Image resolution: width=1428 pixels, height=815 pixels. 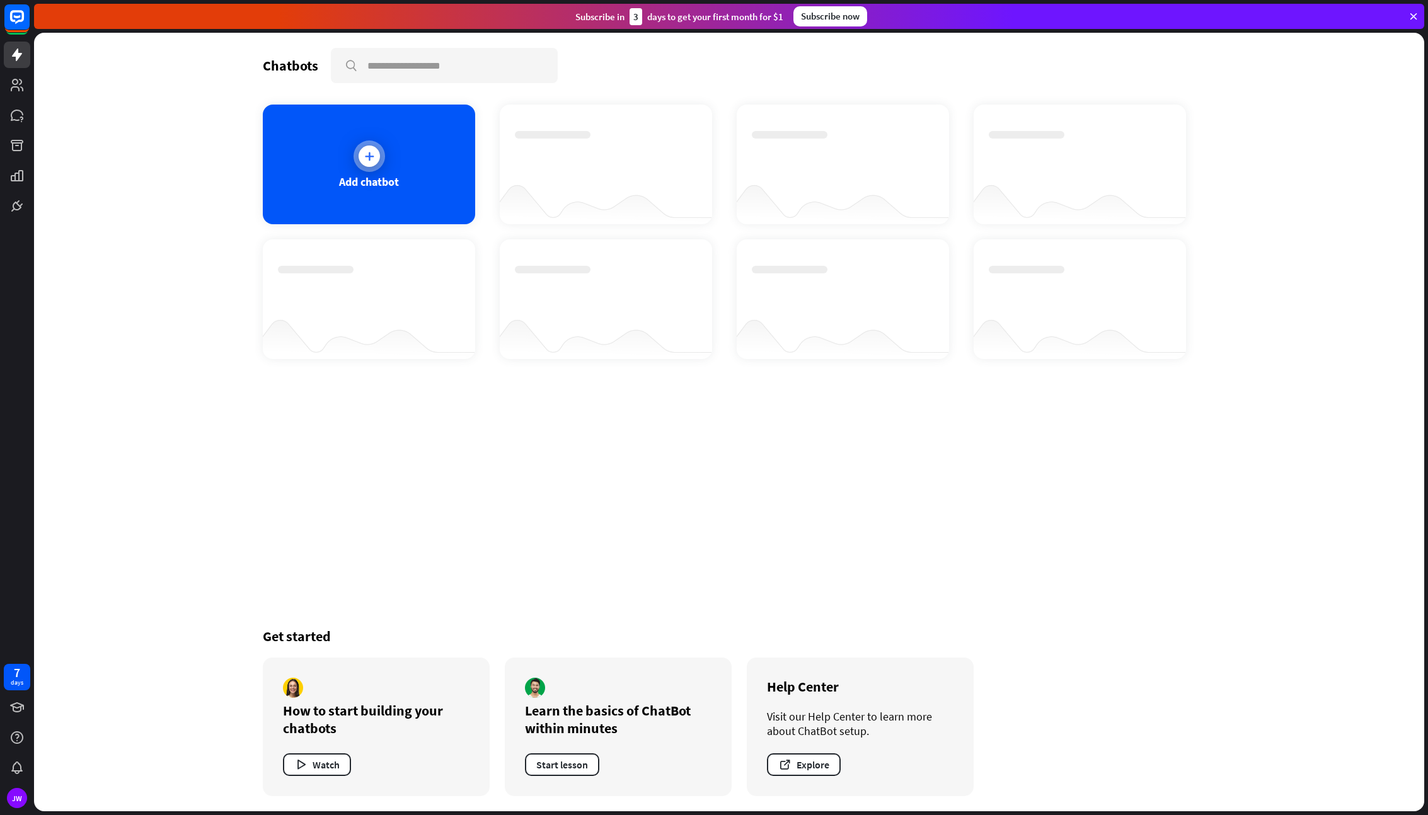 What do you see at coordinates (803, 765) in the screenshot?
I see `button: Explore` at bounding box center [803, 765].